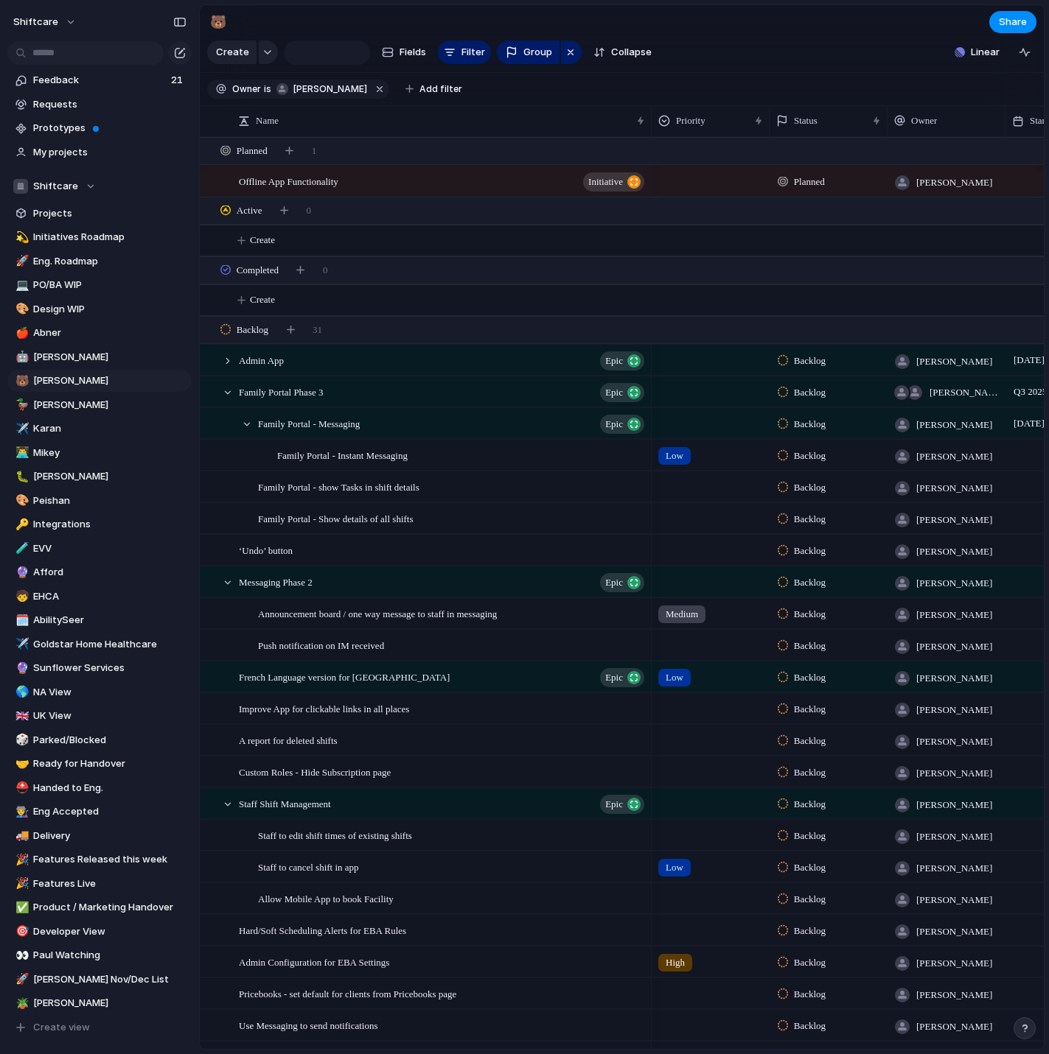  Describe the element at coordinates (325, 270) in the screenshot. I see `span: 0` at that location.